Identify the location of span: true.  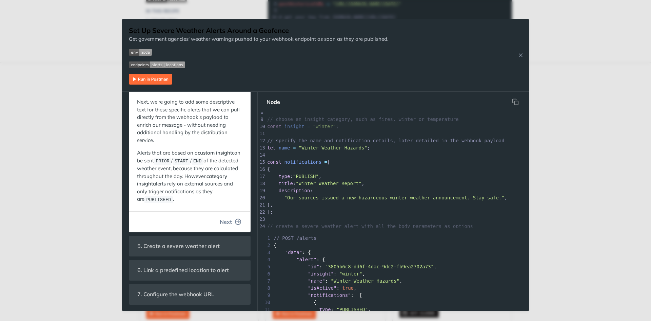
(348, 288).